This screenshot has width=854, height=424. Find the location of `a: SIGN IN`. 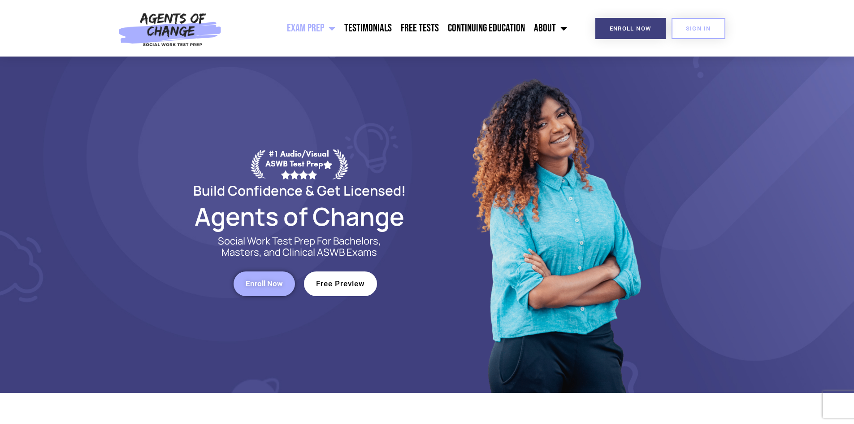

a: SIGN IN is located at coordinates (698, 28).